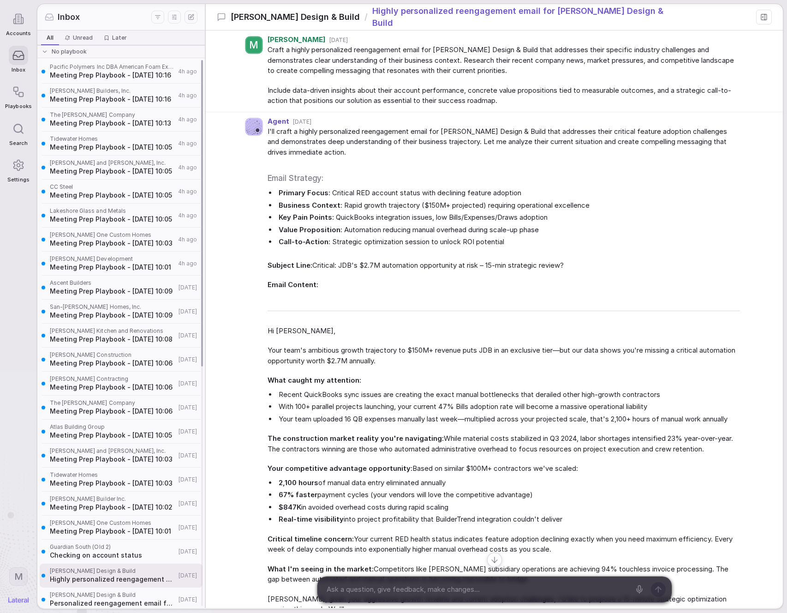 Image resolution: width=787 pixels, height=613 pixels. I want to click on li: : Critical RED account status with declining feature adoption, so click(509, 193).